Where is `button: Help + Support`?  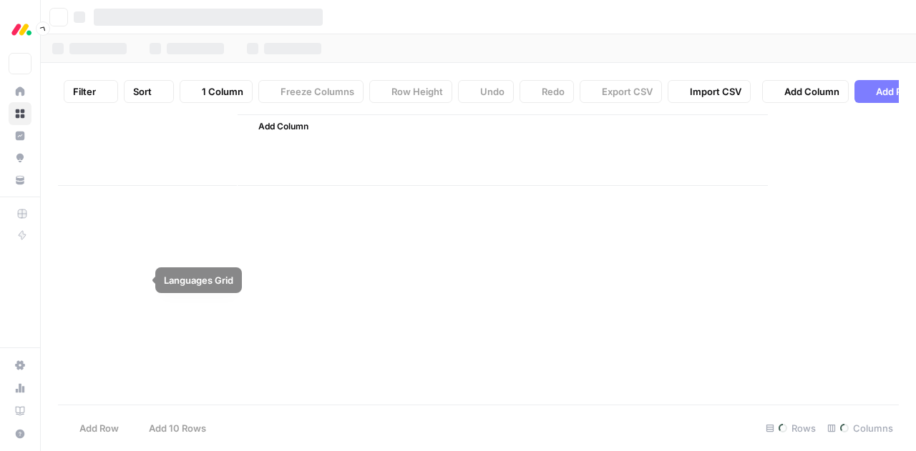 button: Help + Support is located at coordinates (20, 434).